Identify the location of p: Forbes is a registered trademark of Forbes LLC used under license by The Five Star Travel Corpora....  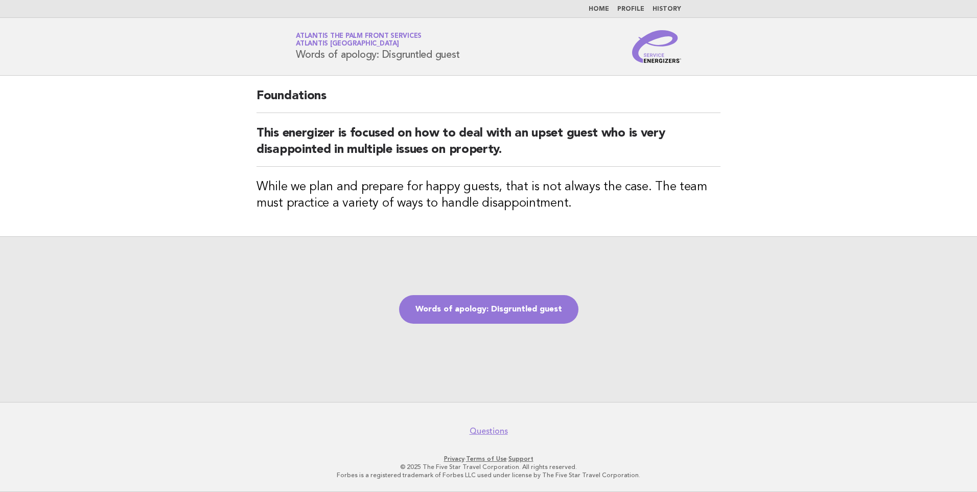
(488, 475).